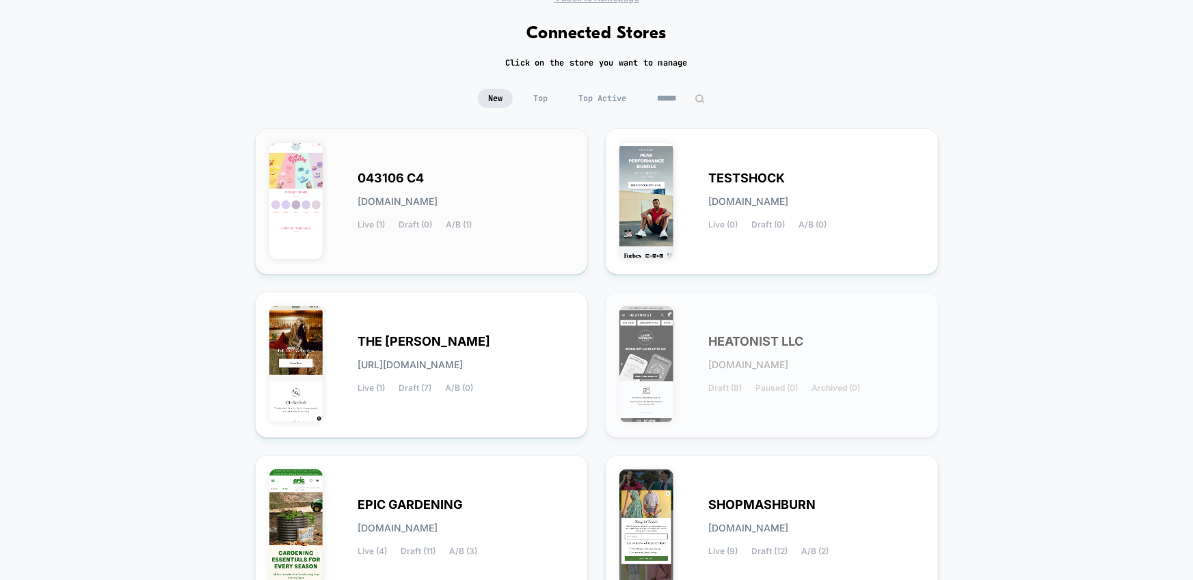 This screenshot has height=580, width=1193. Describe the element at coordinates (459, 225) in the screenshot. I see `span: A/B (1)` at that location.